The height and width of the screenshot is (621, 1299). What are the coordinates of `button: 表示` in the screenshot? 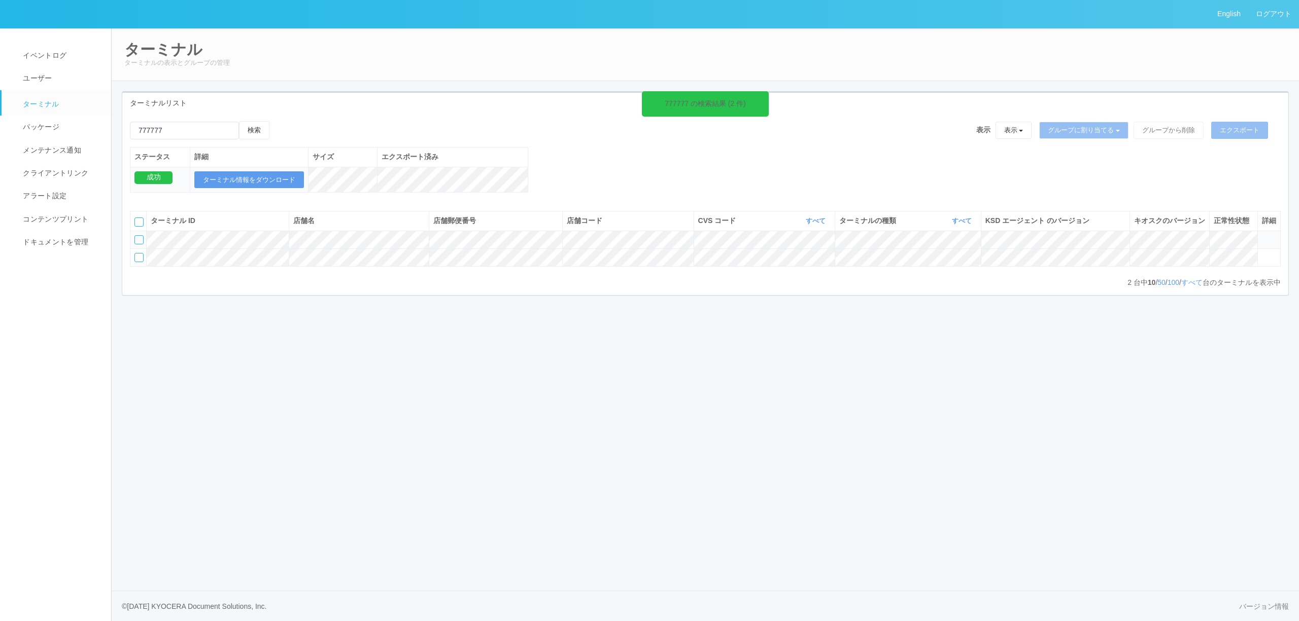 It's located at (1014, 130).